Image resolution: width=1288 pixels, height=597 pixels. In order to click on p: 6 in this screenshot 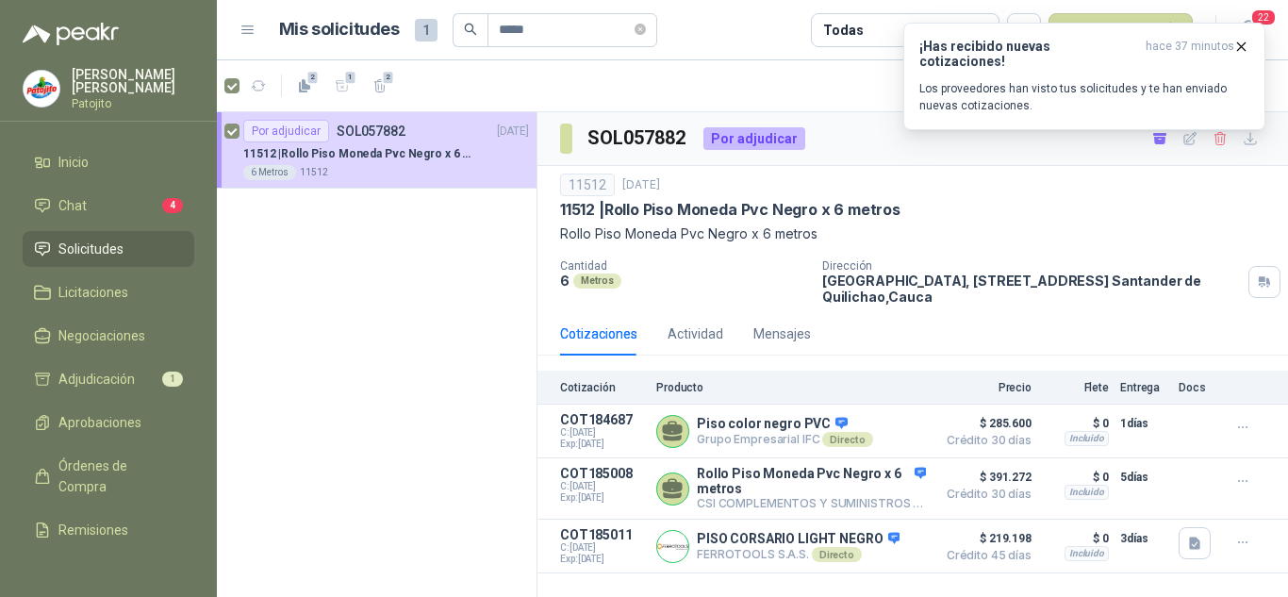, I will do `click(565, 280)`.